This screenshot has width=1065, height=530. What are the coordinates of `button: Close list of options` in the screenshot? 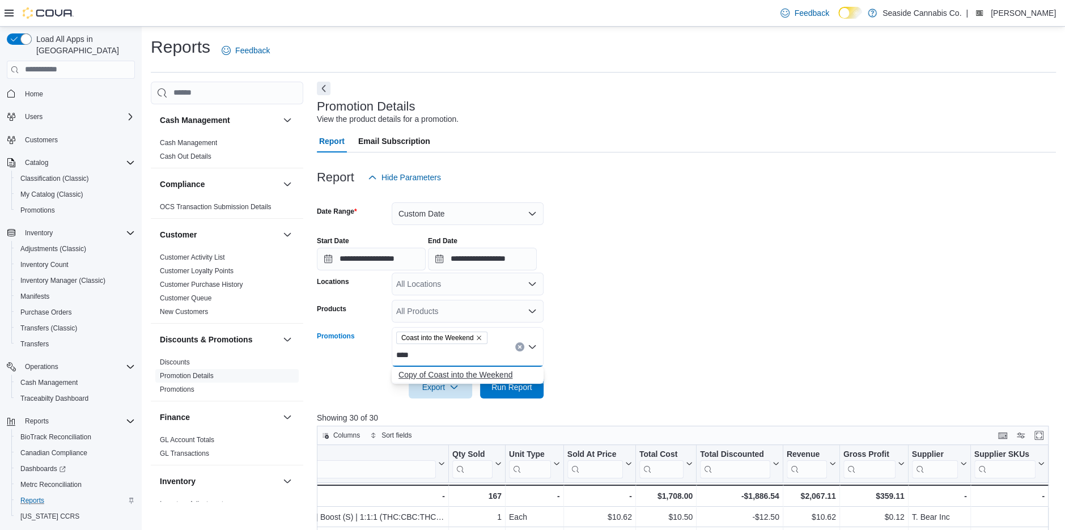 It's located at (532, 347).